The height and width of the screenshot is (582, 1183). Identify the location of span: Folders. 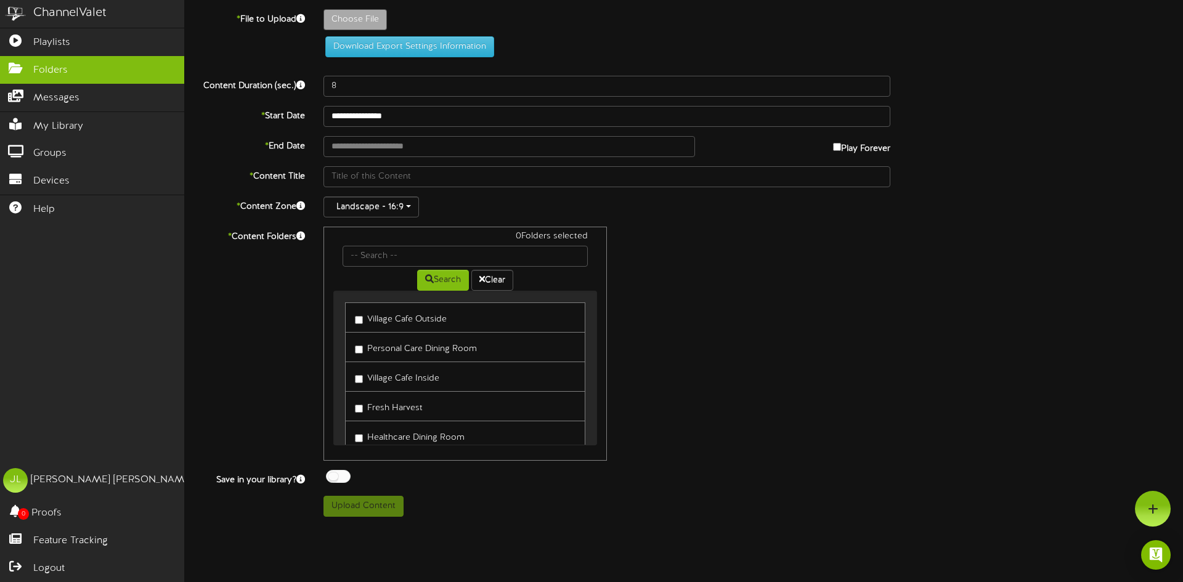
(51, 70).